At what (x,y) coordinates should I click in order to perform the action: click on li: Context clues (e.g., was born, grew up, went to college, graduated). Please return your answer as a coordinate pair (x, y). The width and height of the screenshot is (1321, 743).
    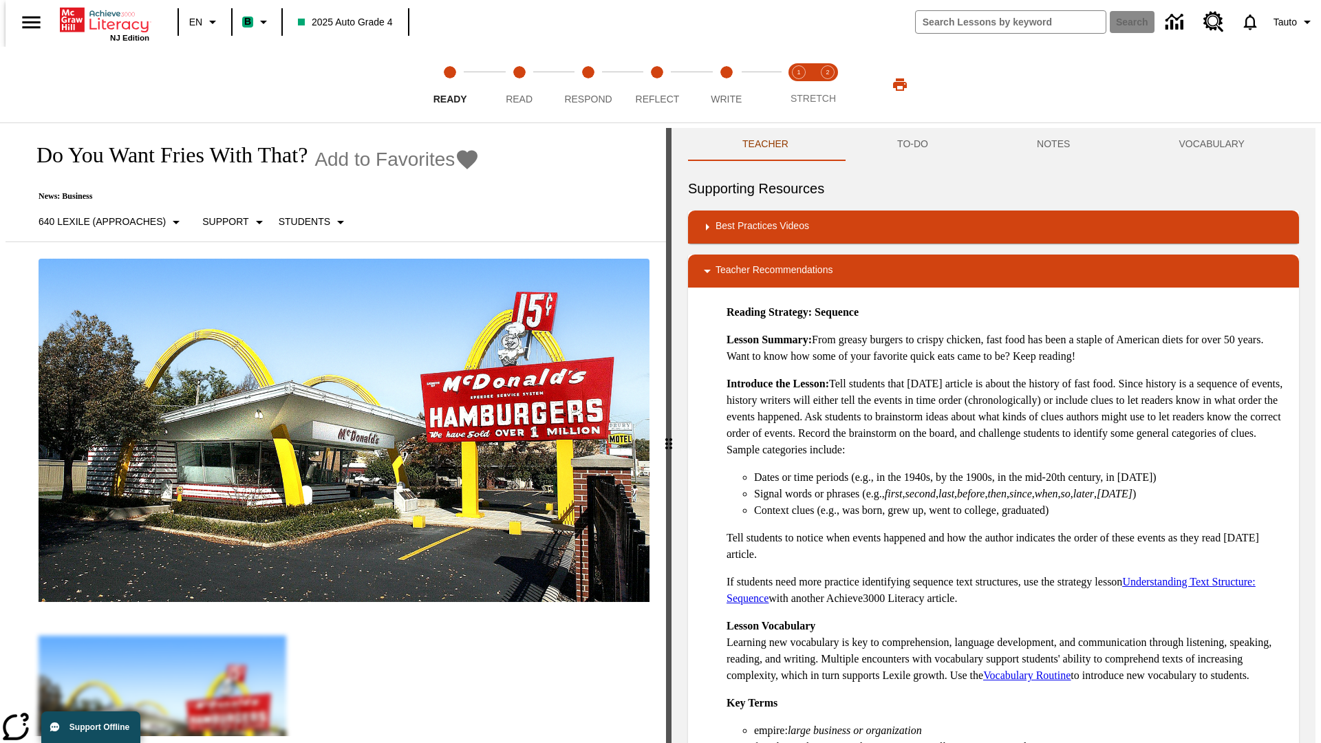
    Looking at the image, I should click on (1021, 510).